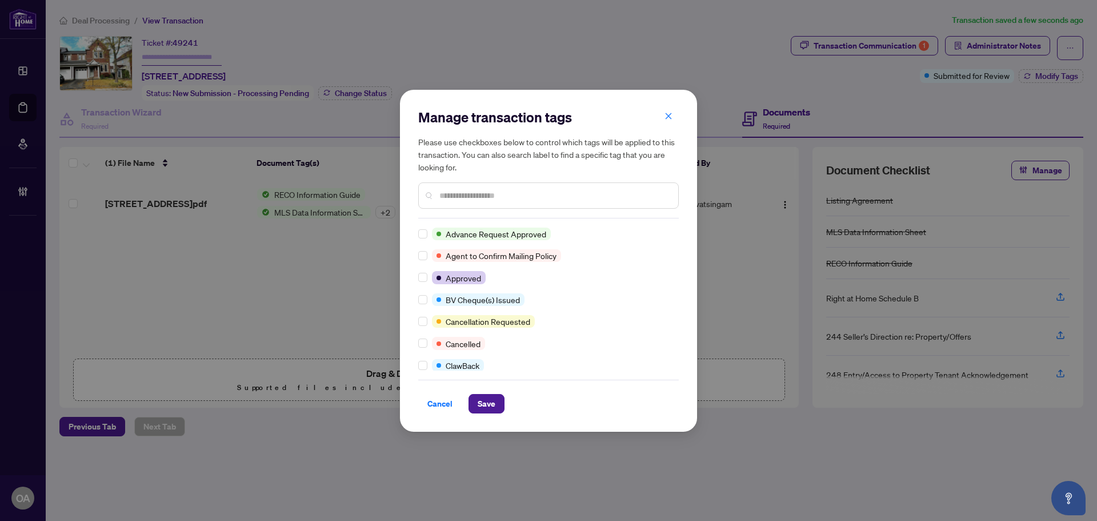 Image resolution: width=1097 pixels, height=521 pixels. Describe the element at coordinates (549, 117) in the screenshot. I see `h2: Manage transaction tags` at that location.